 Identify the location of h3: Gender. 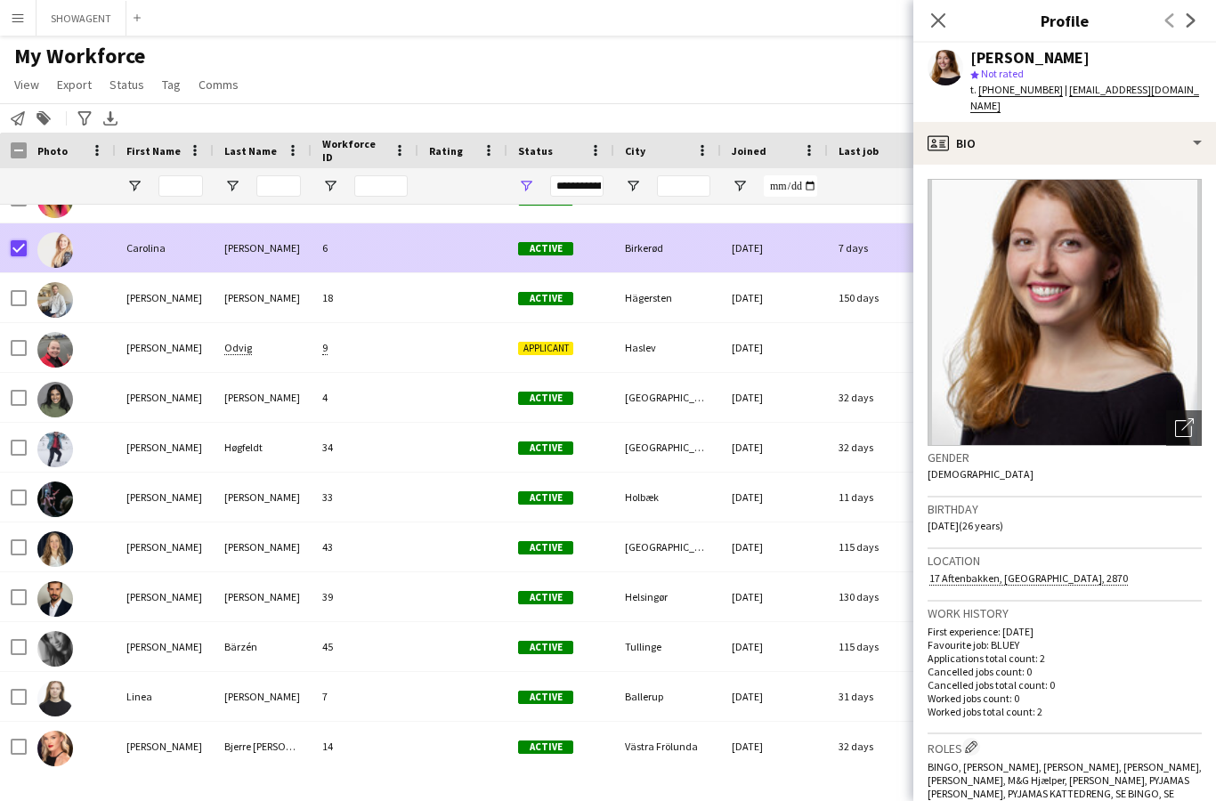
(1065, 458).